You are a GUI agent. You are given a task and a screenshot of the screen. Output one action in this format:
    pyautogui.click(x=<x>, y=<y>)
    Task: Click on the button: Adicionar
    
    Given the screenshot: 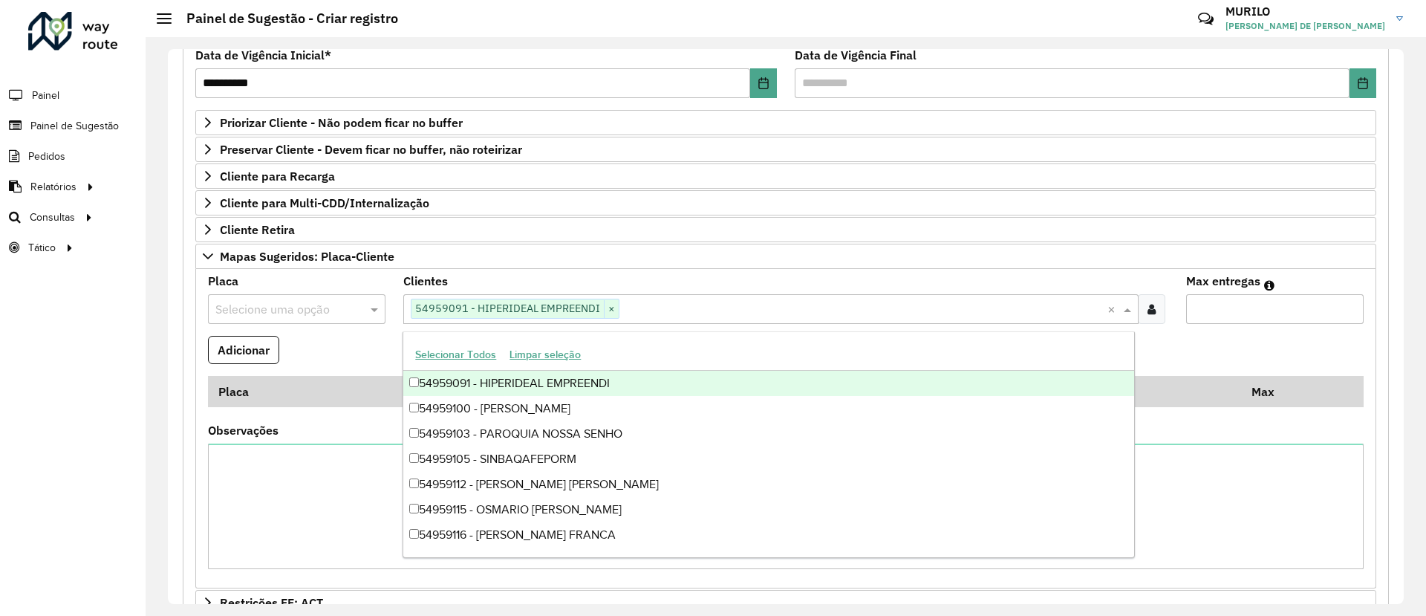 What is the action you would take?
    pyautogui.click(x=244, y=350)
    